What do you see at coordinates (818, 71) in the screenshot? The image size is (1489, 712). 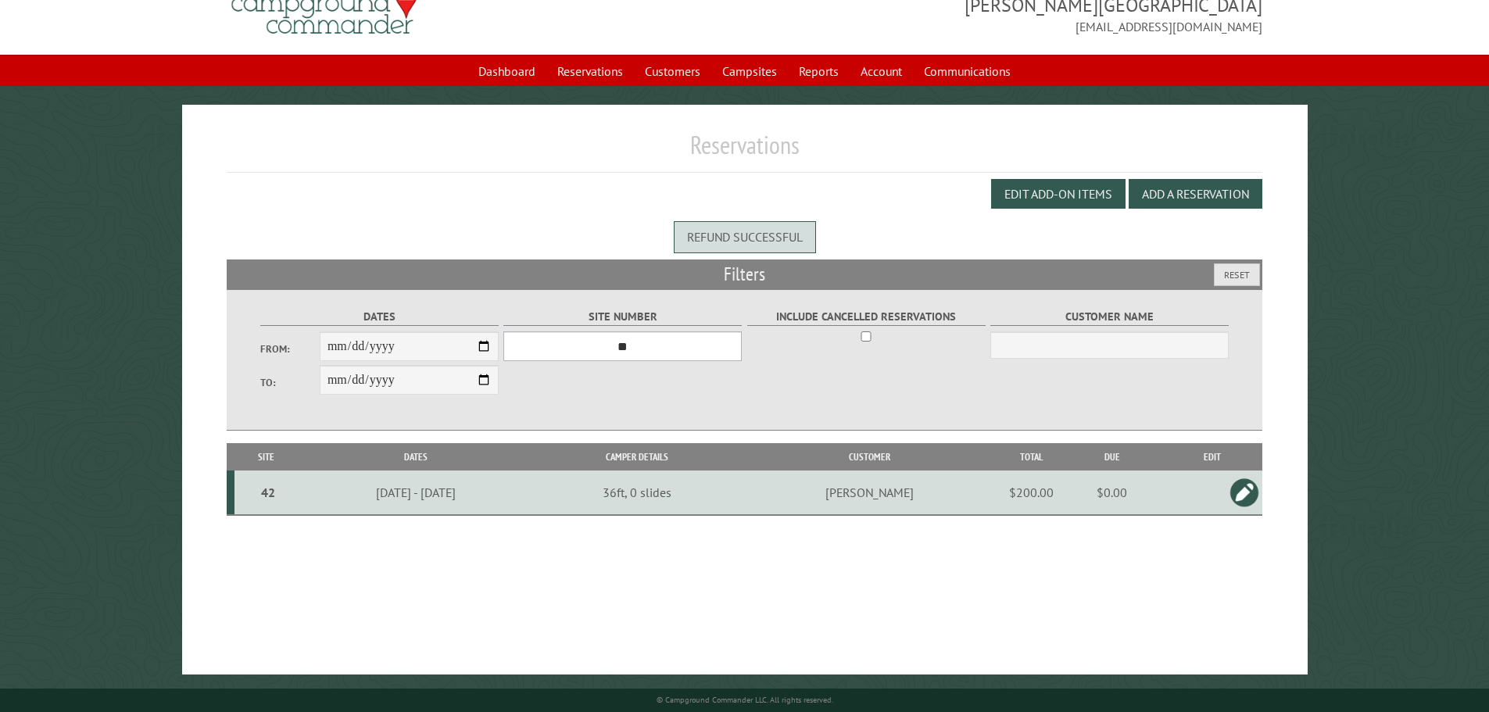 I see `a: Reports` at bounding box center [818, 71].